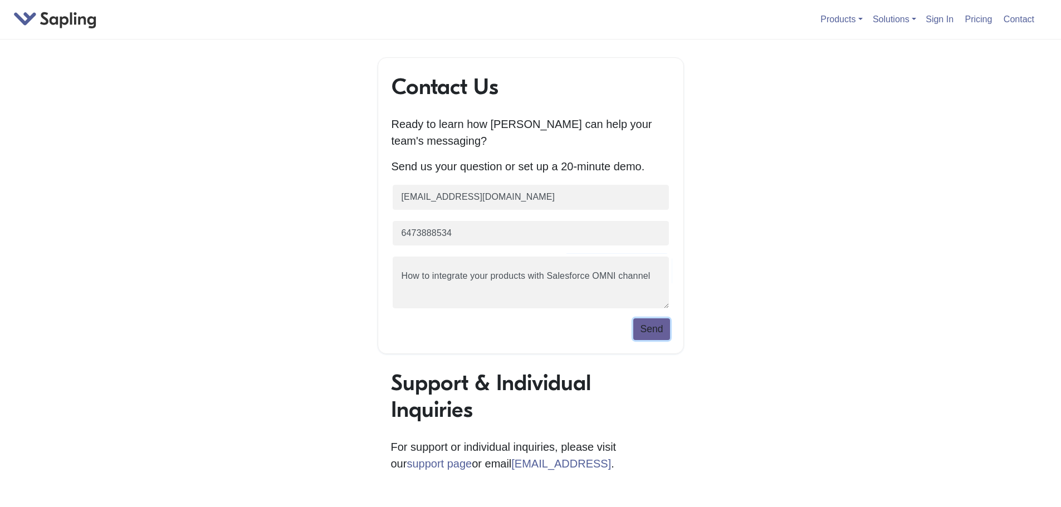 Image resolution: width=1061 pixels, height=507 pixels. What do you see at coordinates (531, 87) in the screenshot?
I see `h1: Contact Us` at bounding box center [531, 87].